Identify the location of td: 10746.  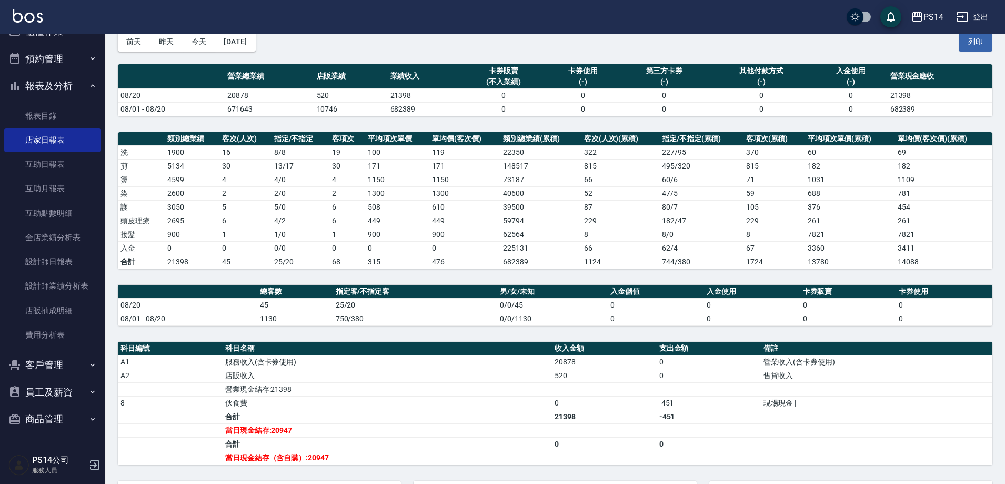
(351, 109).